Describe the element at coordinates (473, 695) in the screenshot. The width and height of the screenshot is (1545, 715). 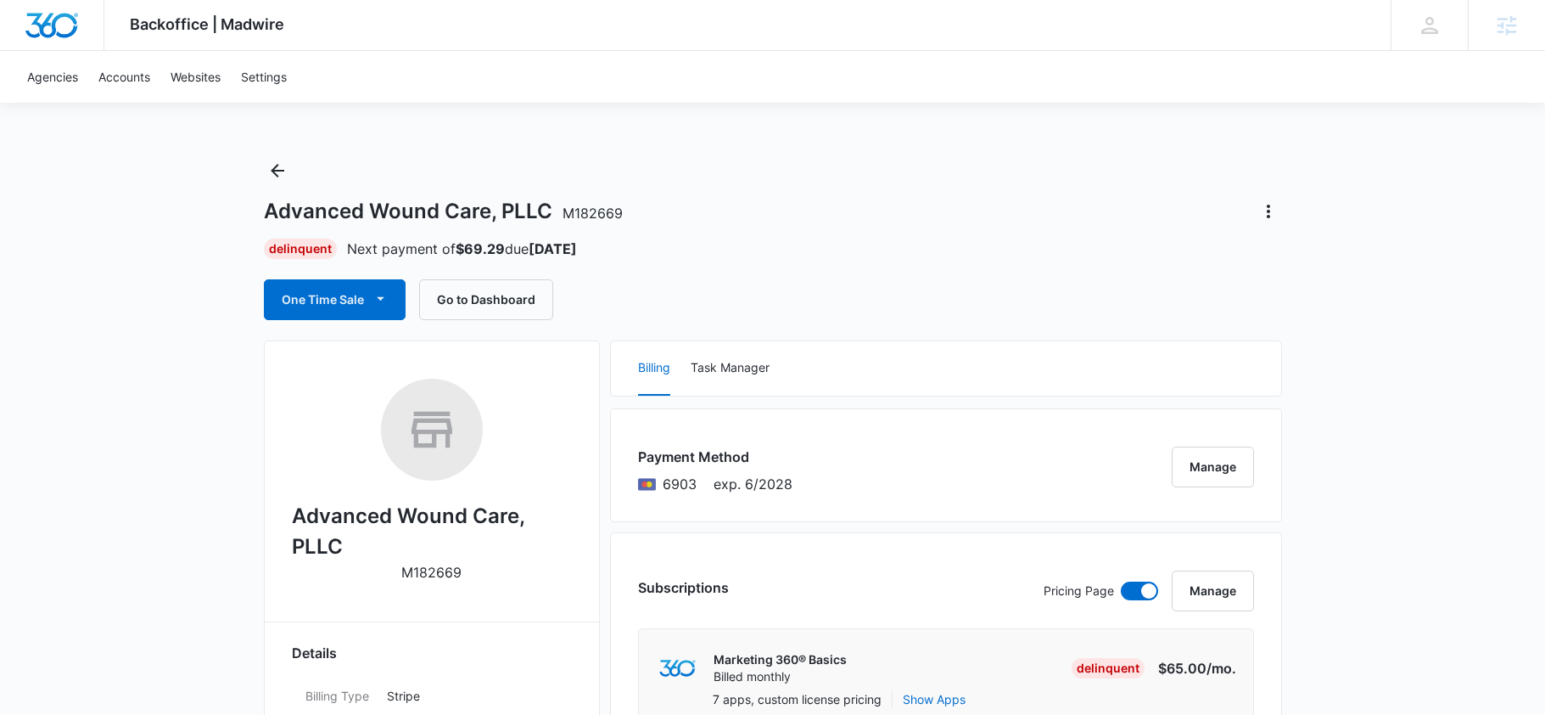
I see `p: Stripe` at that location.